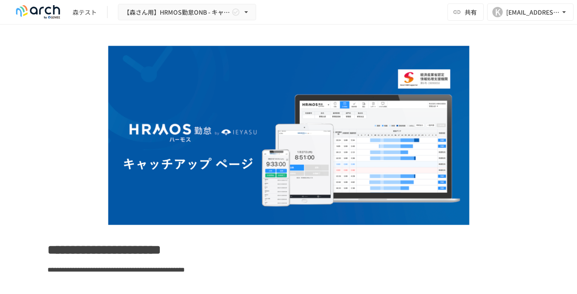 The image size is (577, 294). Describe the element at coordinates (470, 12) in the screenshot. I see `span: 共有` at that location.